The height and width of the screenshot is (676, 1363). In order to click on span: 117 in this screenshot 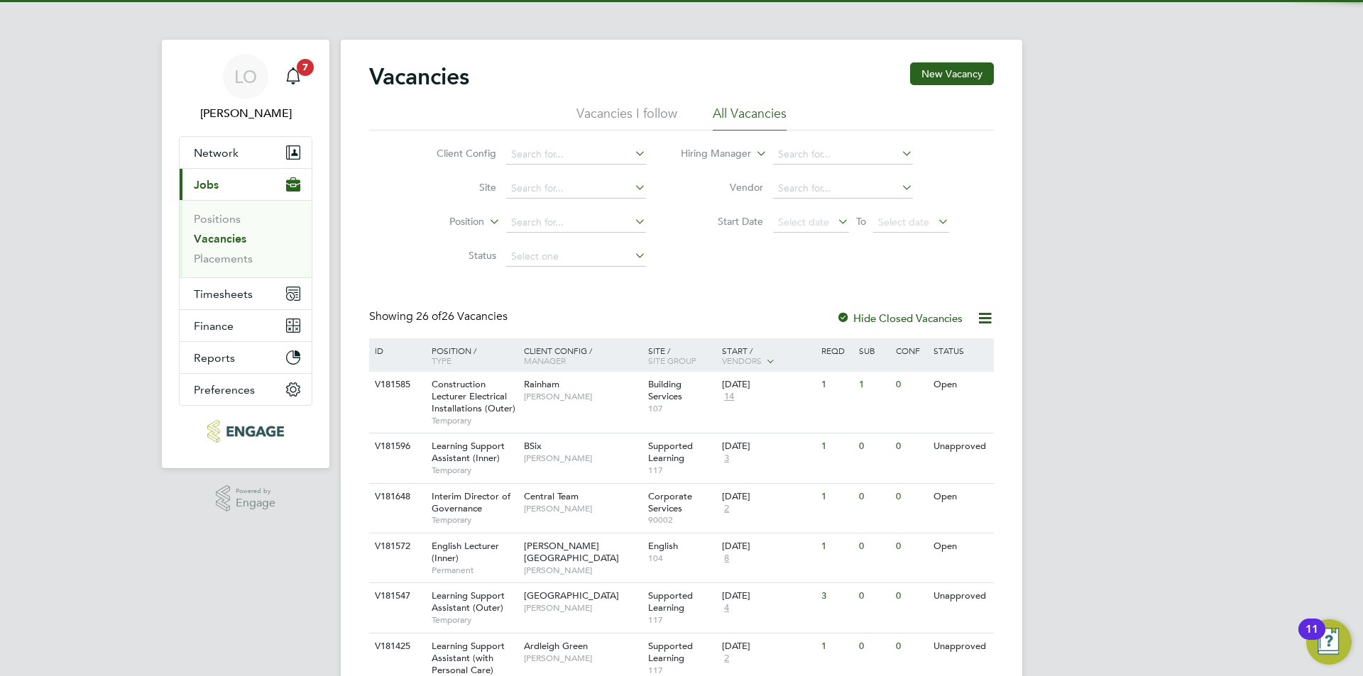, I will do `click(681, 620)`.